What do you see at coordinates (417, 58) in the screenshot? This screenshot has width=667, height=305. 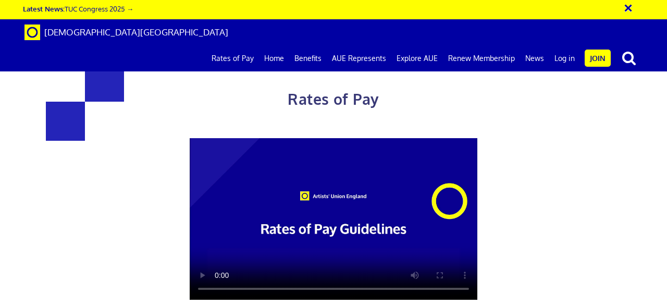 I see `a: Explore AUE` at bounding box center [417, 58].